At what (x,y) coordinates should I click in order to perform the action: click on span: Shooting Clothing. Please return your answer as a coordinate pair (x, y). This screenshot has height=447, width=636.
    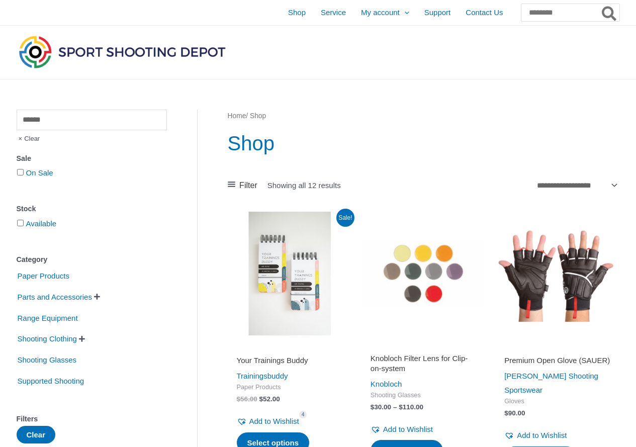
    Looking at the image, I should click on (47, 339).